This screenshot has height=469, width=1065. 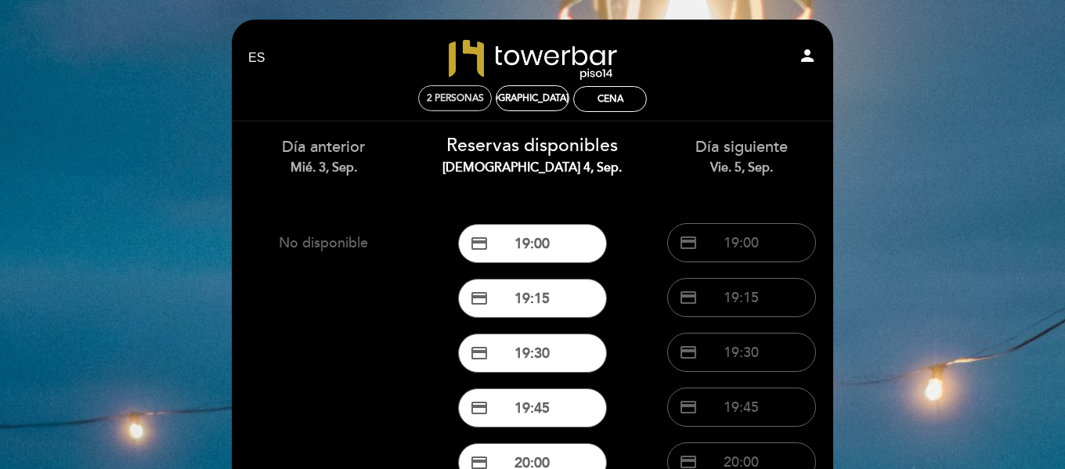 I want to click on div: Cena, so click(x=610, y=99).